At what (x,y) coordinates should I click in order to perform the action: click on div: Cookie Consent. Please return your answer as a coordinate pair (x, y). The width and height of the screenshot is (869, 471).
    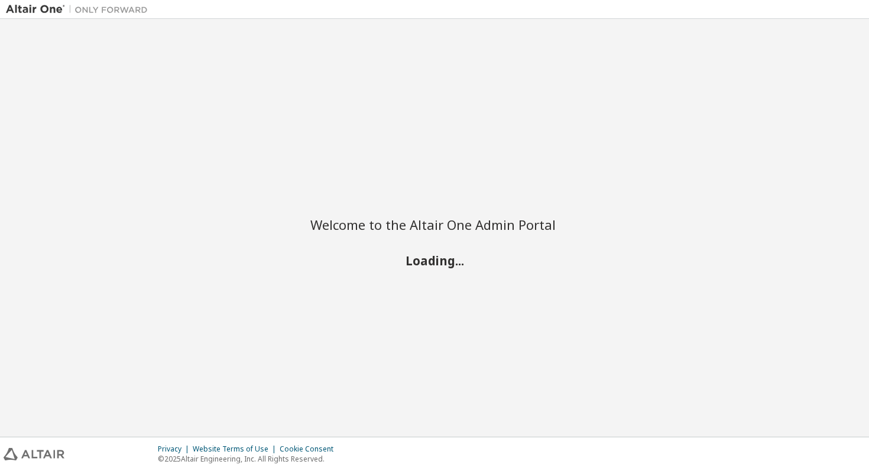
    Looking at the image, I should click on (310, 449).